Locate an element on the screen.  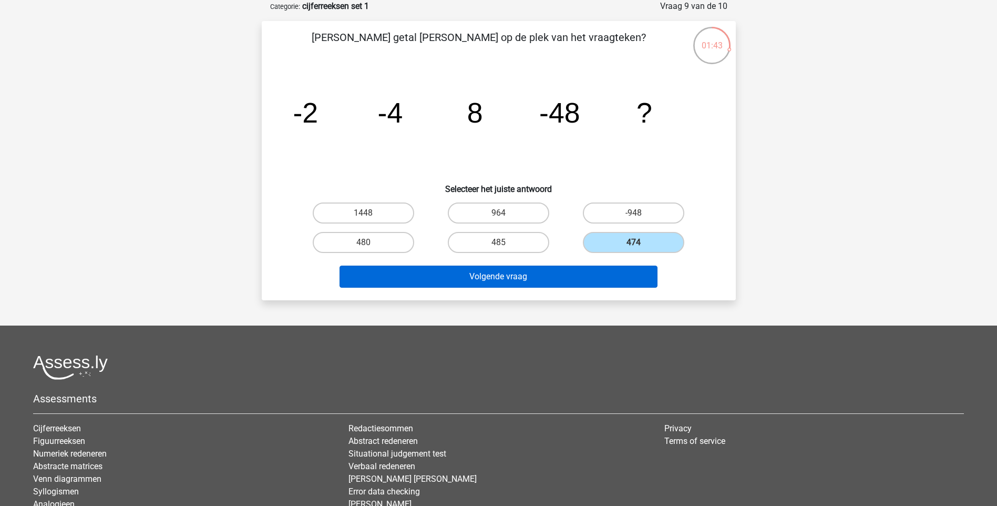
a: Abstracte matrices is located at coordinates (68, 466).